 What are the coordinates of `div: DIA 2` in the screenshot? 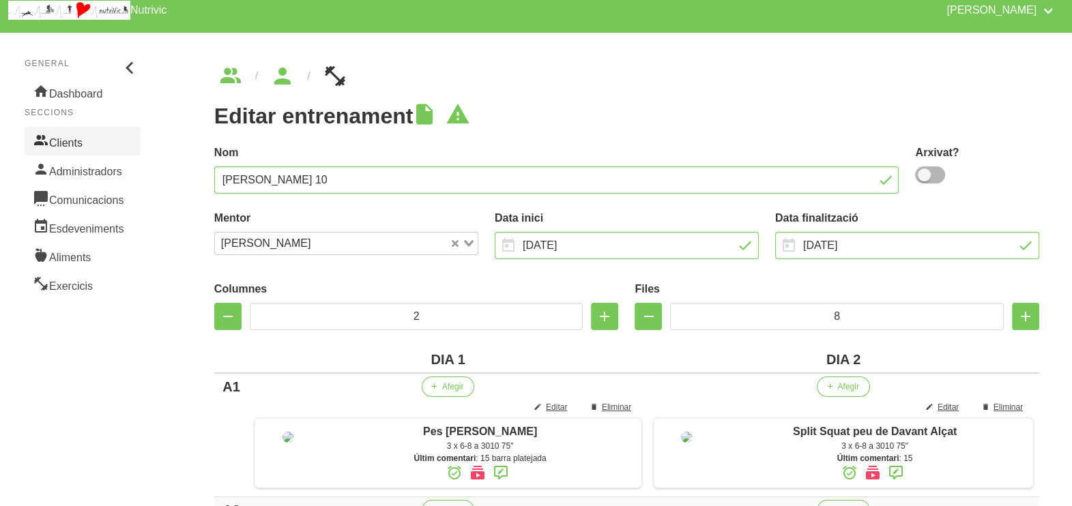 It's located at (844, 360).